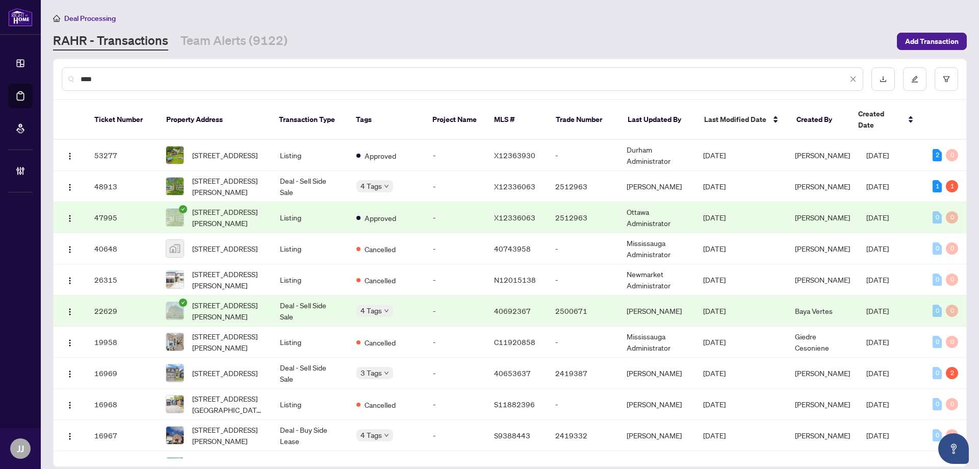 The image size is (979, 469). What do you see at coordinates (883, 79) in the screenshot?
I see `button: download` at bounding box center [883, 79].